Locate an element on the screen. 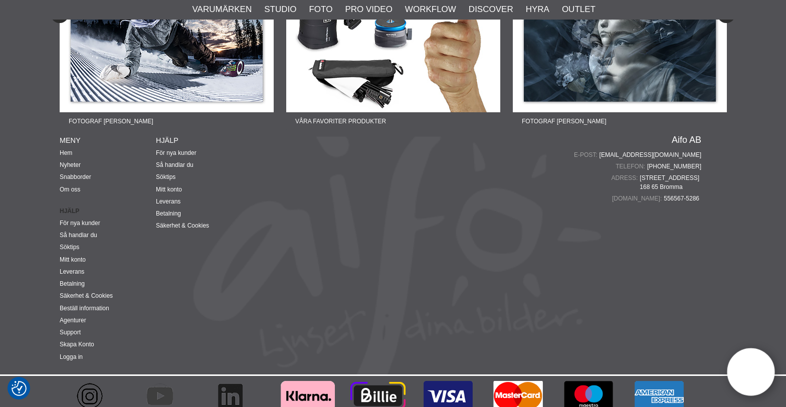 The image size is (786, 407). a: Beställ information is located at coordinates (84, 308).